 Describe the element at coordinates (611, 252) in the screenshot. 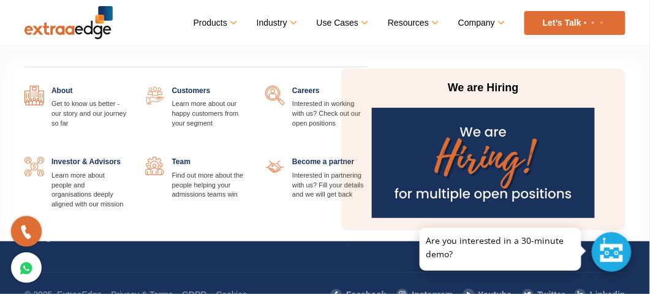

I see `div: Chat` at that location.